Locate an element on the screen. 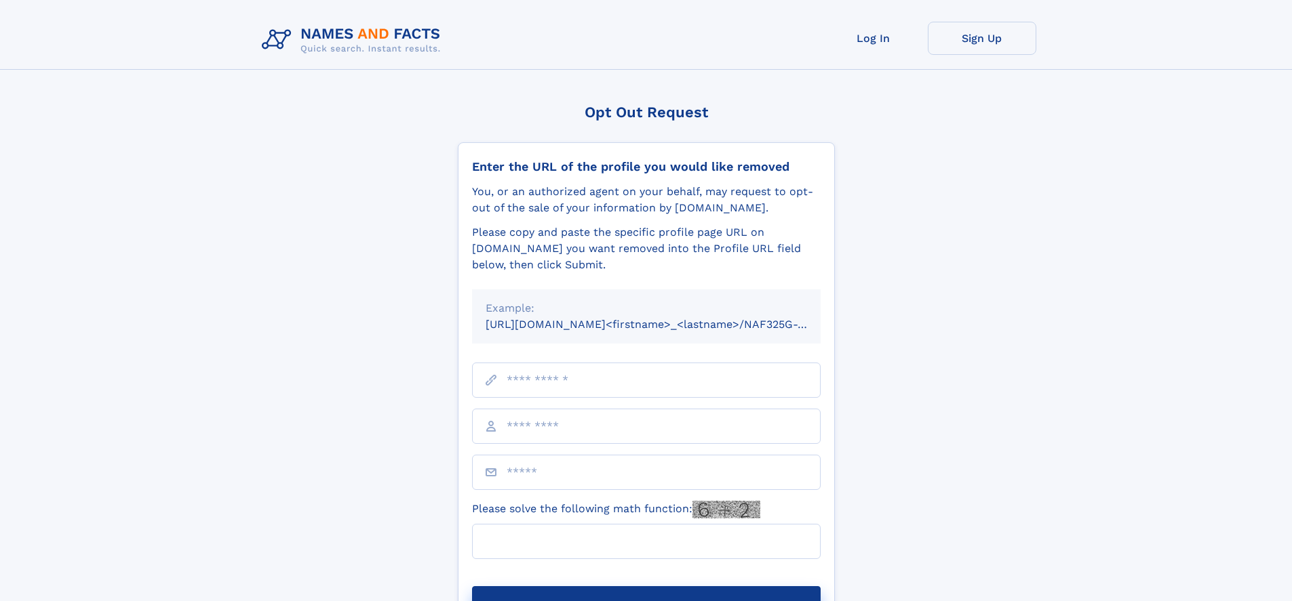  label: Please solve the following math function: is located at coordinates (616, 510).